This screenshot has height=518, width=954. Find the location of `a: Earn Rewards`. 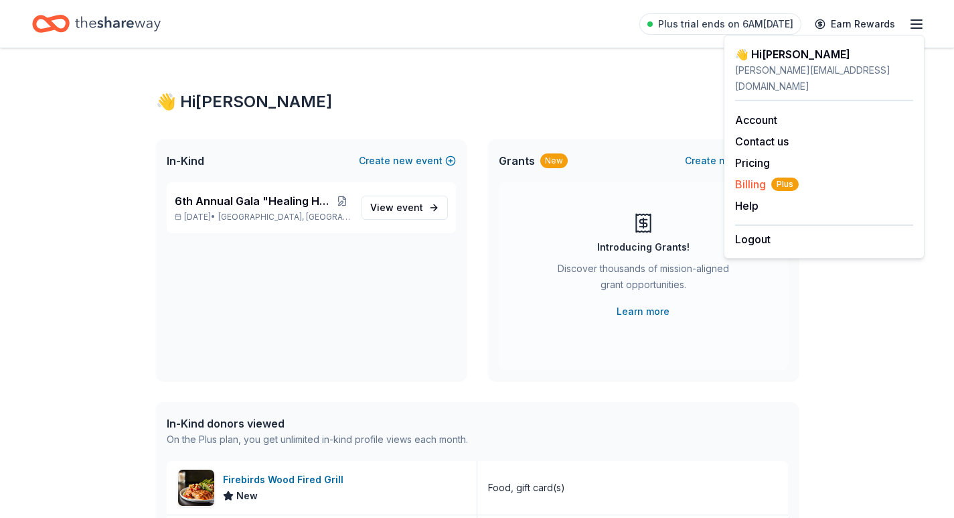

a: Earn Rewards is located at coordinates (855, 24).